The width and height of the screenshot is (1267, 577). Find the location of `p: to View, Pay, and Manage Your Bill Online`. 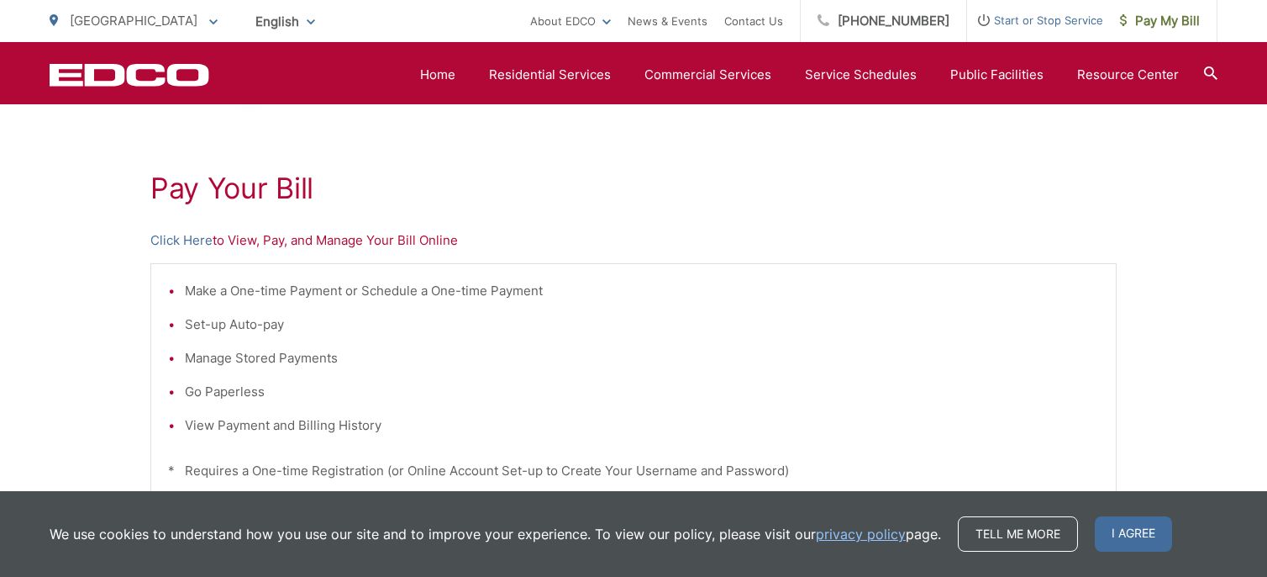

p: to View, Pay, and Manage Your Bill Online is located at coordinates (634, 240).